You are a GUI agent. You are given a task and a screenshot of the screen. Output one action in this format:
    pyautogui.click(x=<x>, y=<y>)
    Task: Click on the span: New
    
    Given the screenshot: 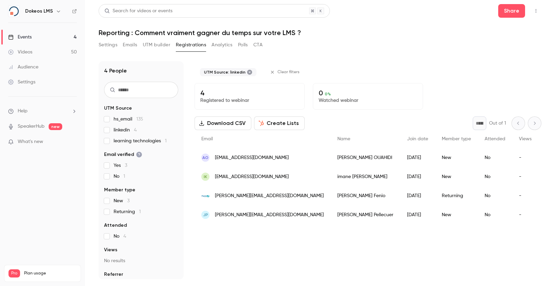 What is the action you would take?
    pyautogui.click(x=121, y=201)
    